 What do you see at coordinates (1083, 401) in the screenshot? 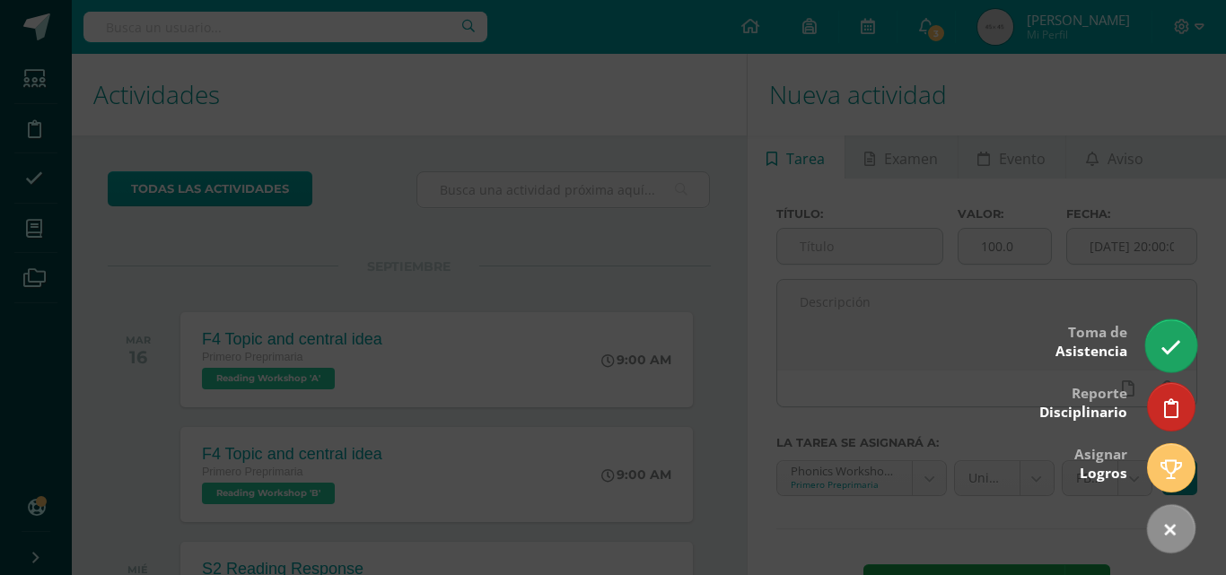
I see `div: Reporte` at bounding box center [1083, 401].